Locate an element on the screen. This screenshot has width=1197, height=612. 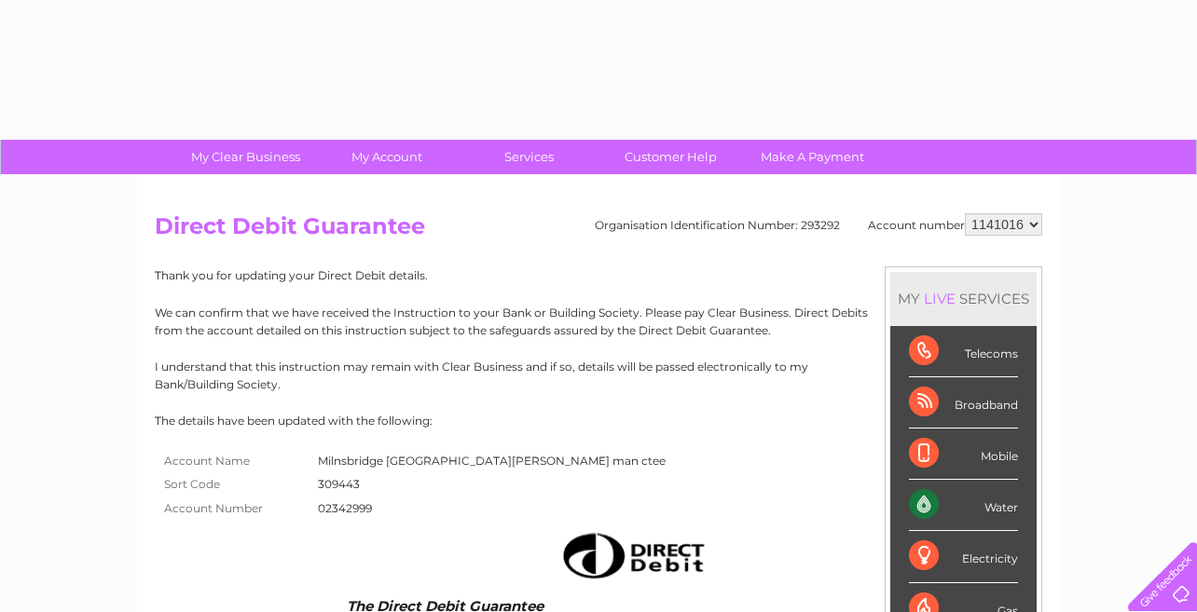
a: Services is located at coordinates (528, 157).